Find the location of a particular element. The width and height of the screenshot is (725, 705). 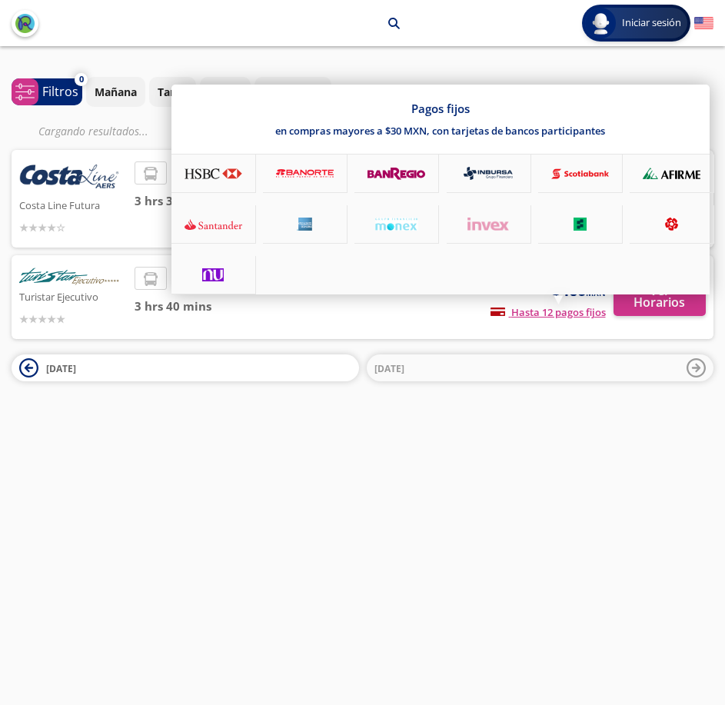

p: Iguala is located at coordinates (361, 23).